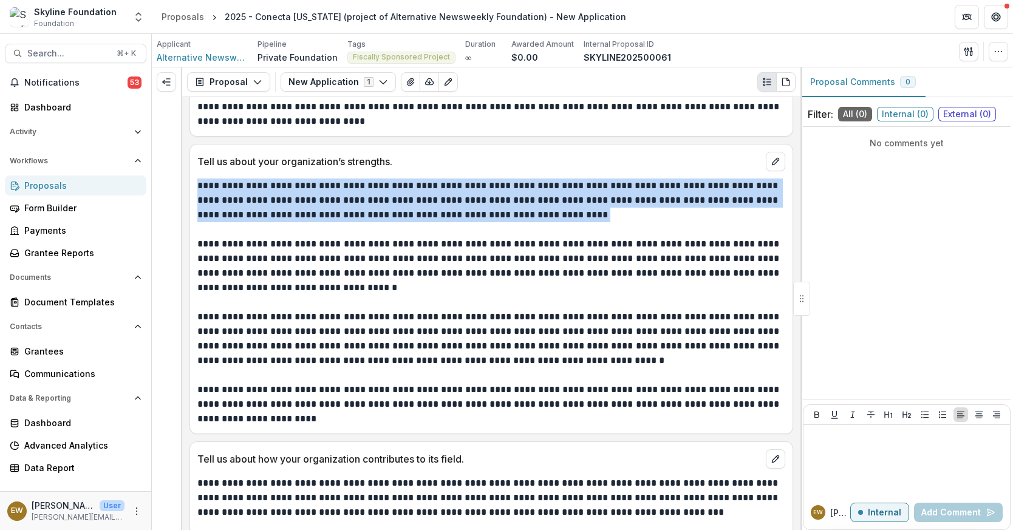  What do you see at coordinates (958, 512) in the screenshot?
I see `button: Add Comment` at bounding box center [958, 512].